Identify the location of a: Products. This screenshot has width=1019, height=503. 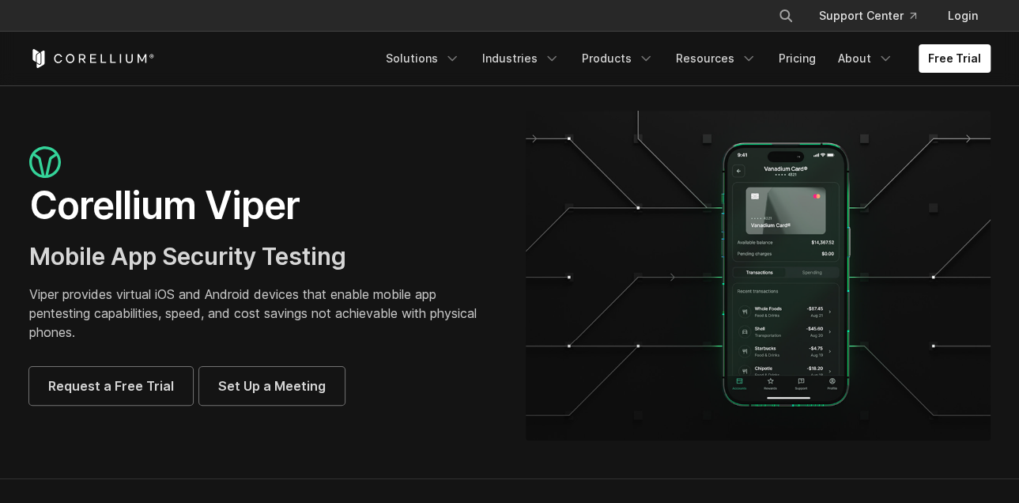
(617, 58).